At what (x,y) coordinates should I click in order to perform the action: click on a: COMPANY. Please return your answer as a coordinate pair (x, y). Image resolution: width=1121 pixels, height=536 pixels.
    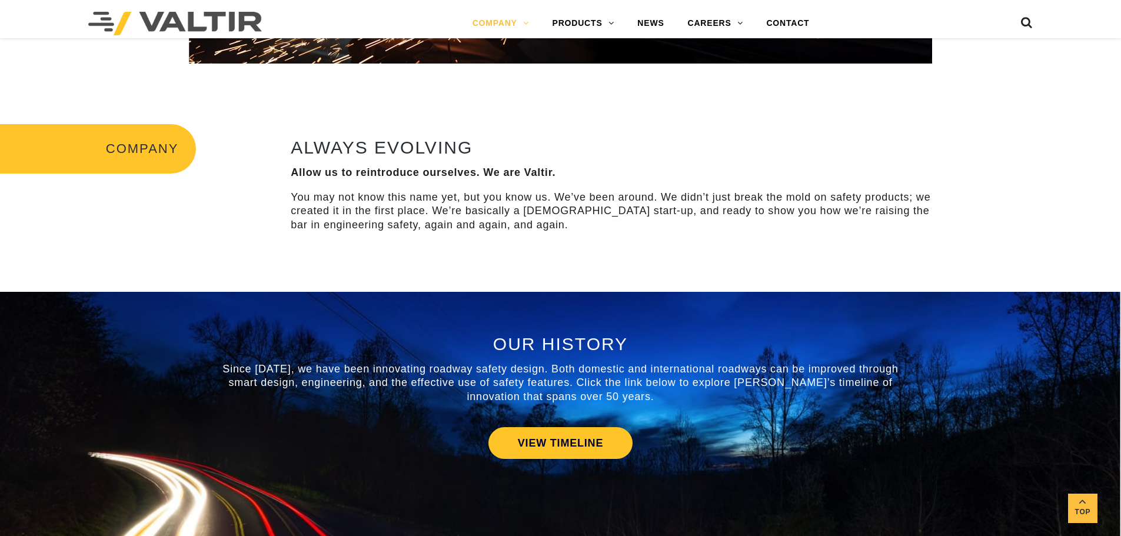
    Looking at the image, I should click on (501, 24).